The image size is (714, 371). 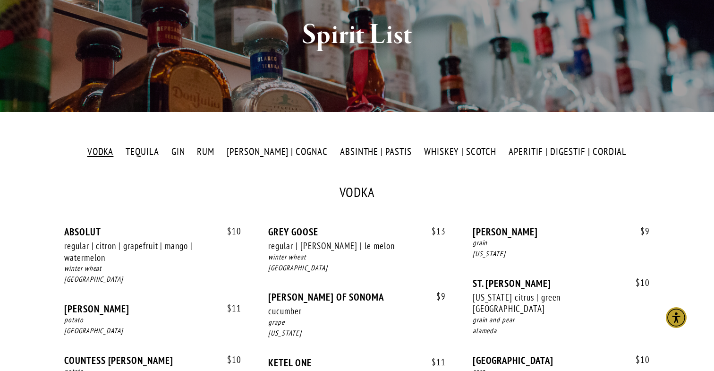 What do you see at coordinates (357, 322) in the screenshot?
I see `div: grape` at bounding box center [357, 322].